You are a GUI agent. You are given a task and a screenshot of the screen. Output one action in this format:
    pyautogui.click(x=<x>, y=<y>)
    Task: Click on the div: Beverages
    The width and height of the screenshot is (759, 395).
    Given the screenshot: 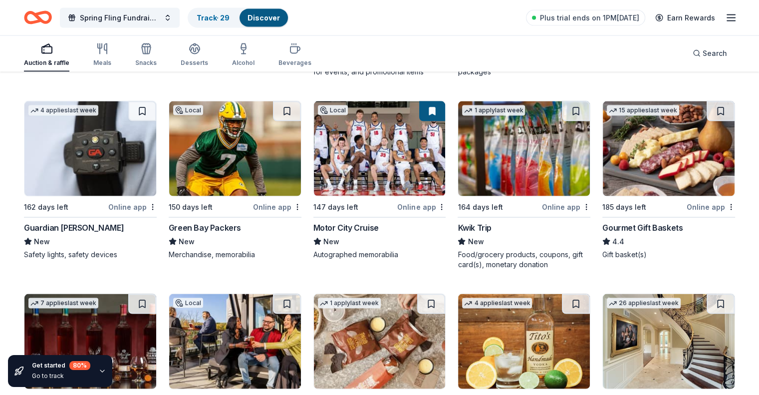 What is the action you would take?
    pyautogui.click(x=295, y=63)
    